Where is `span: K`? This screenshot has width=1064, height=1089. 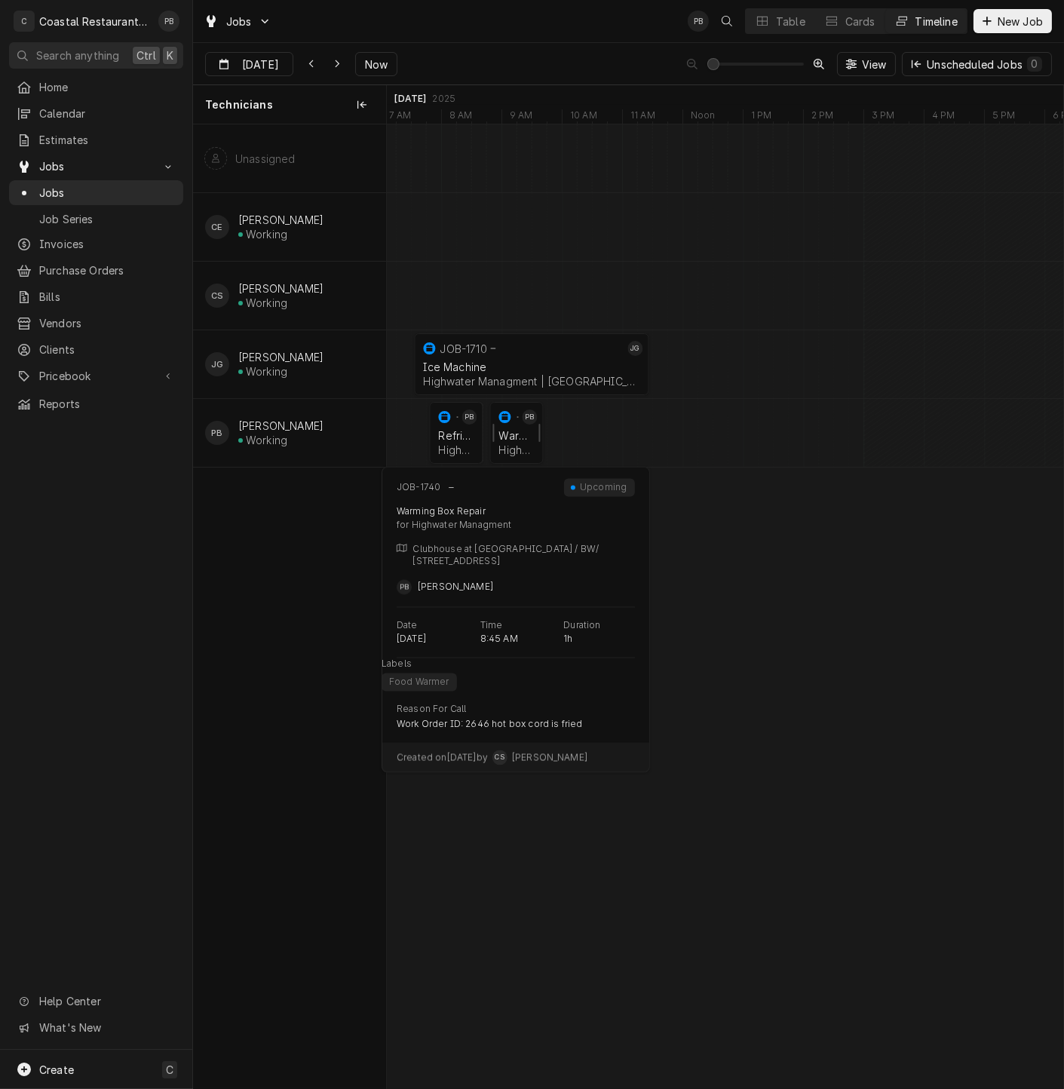
span: K is located at coordinates (170, 55).